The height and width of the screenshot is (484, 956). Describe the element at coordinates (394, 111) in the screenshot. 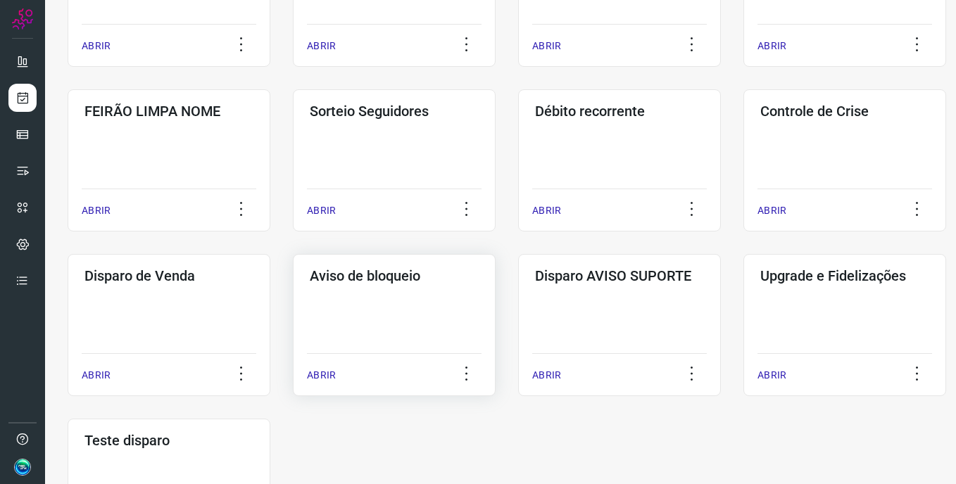

I see `h3: Sorteio Seguidores` at that location.